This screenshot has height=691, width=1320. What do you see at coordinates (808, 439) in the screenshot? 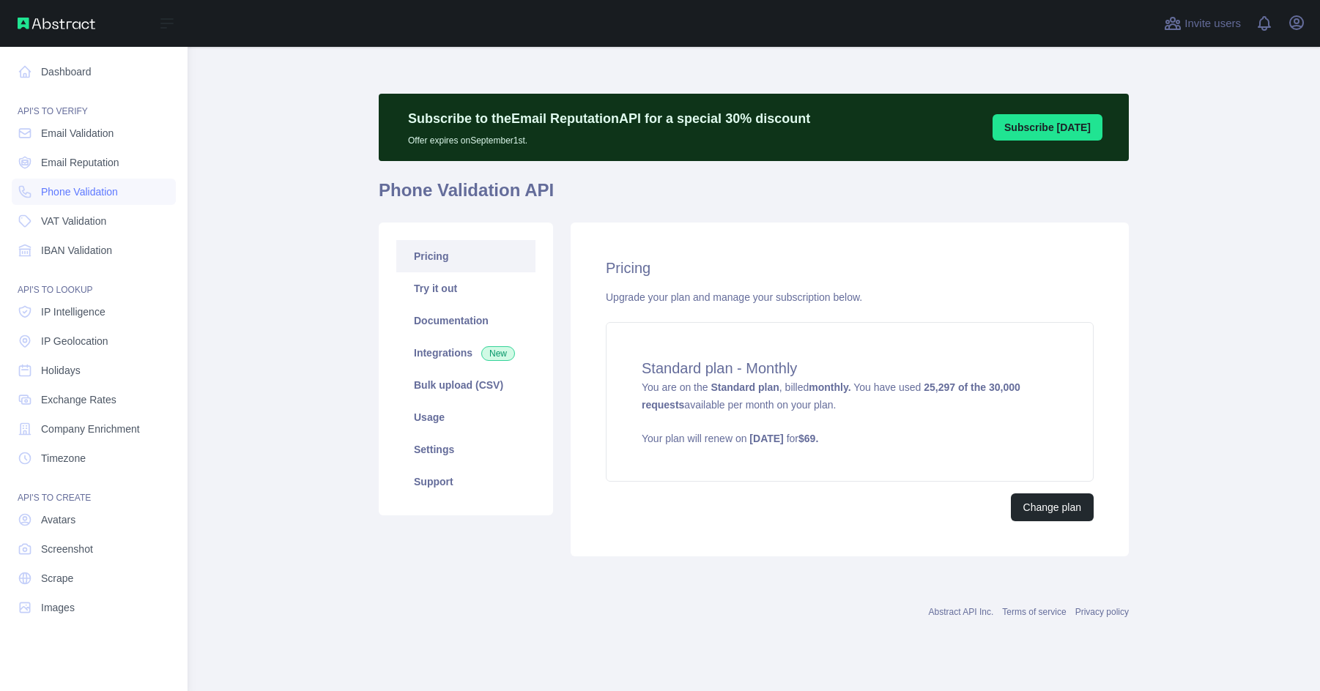
I see `strong: $ 69 .` at bounding box center [808, 439].